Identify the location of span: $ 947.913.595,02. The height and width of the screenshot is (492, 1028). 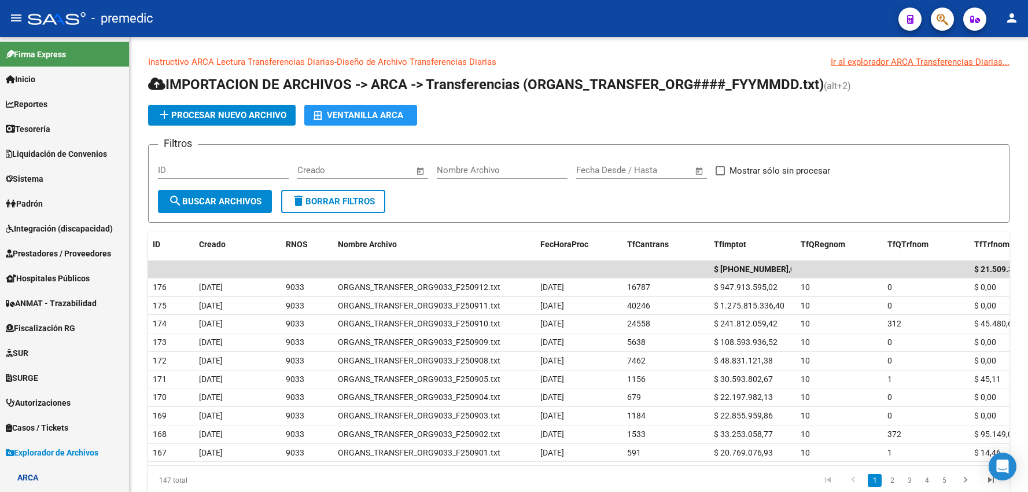
(746, 287).